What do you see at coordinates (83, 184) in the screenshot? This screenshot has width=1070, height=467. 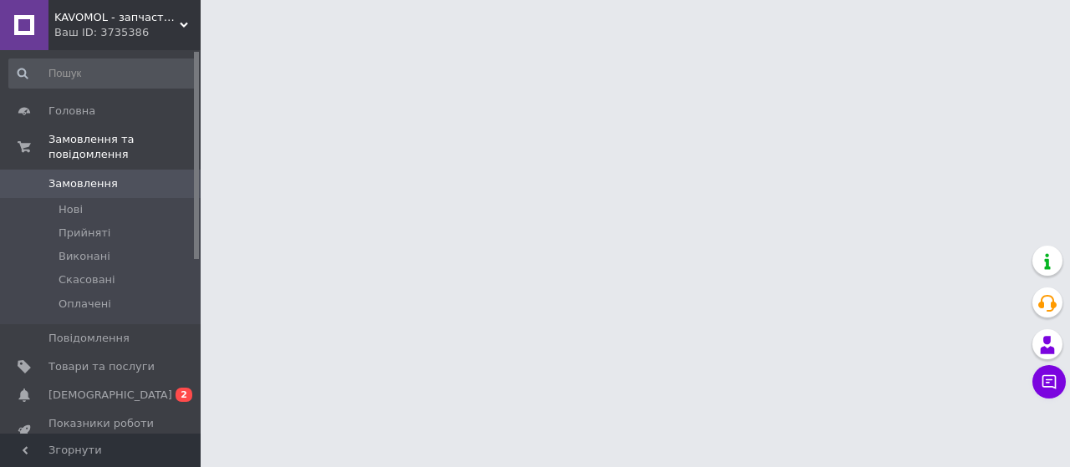 I see `span: Замовлення` at bounding box center [83, 184].